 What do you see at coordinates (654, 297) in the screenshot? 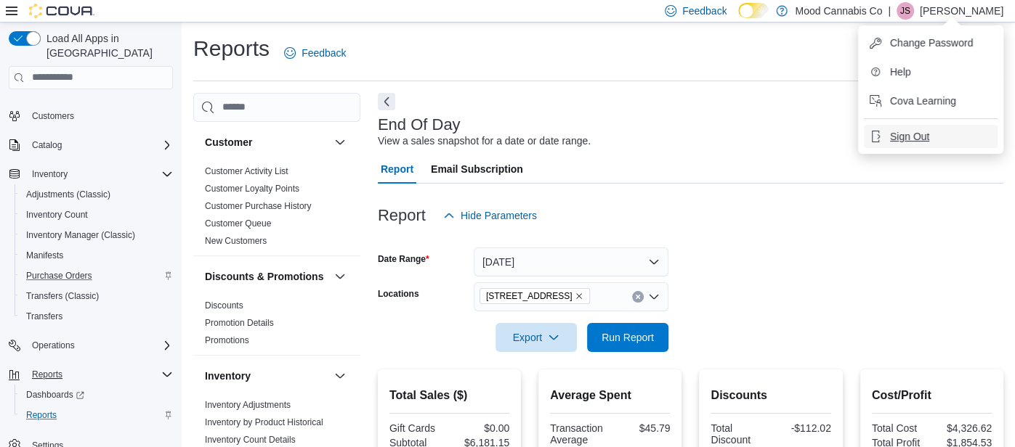
I see `button: Open list of options` at bounding box center [654, 297].